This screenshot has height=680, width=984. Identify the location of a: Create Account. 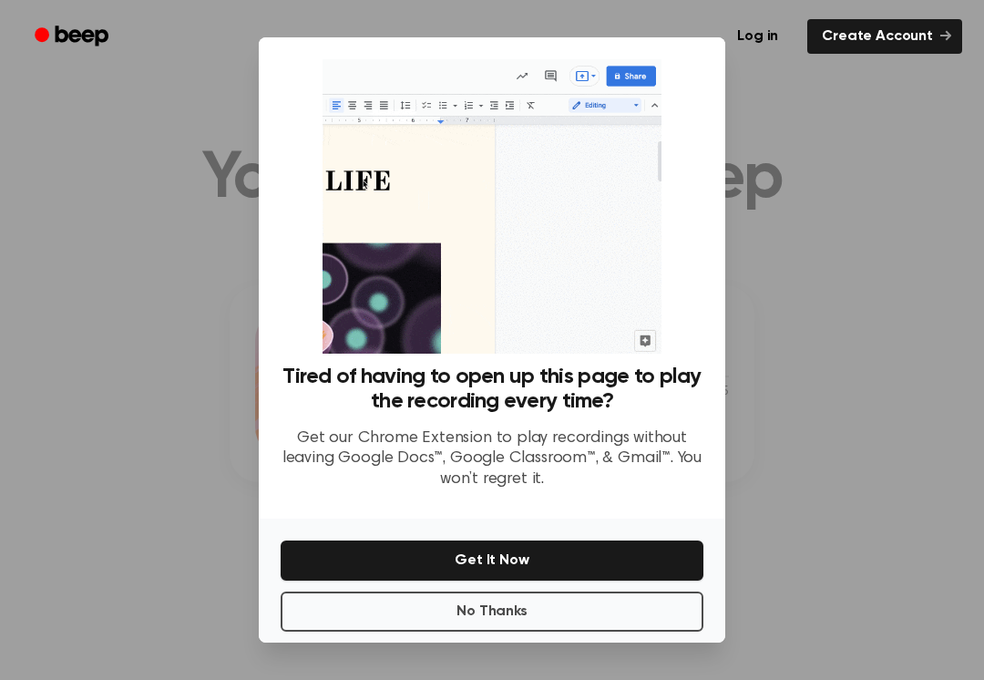
(885, 36).